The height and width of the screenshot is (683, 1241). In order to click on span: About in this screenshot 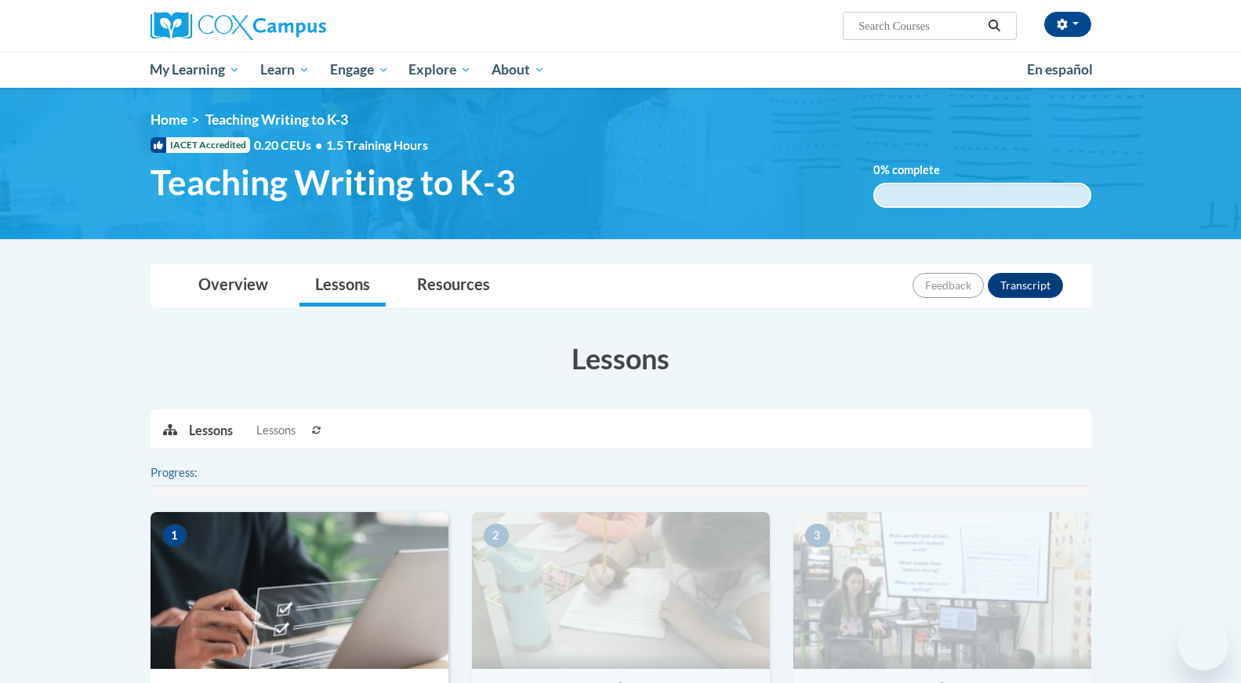, I will do `click(518, 70)`.